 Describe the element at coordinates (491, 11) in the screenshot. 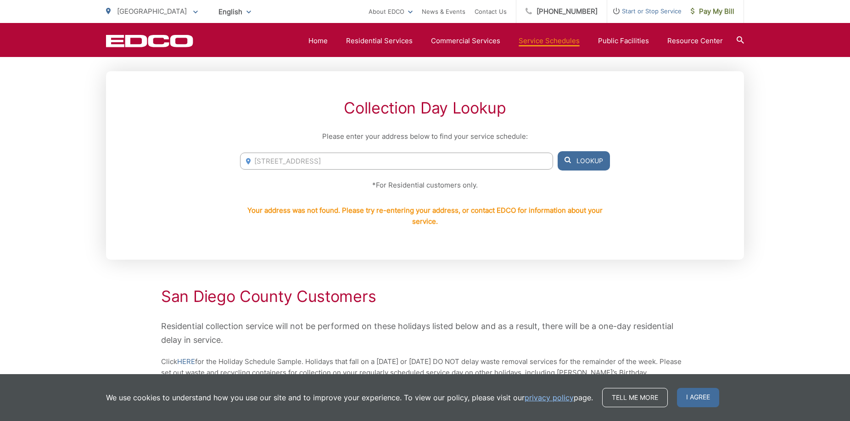

I see `a: Contact Us` at that location.